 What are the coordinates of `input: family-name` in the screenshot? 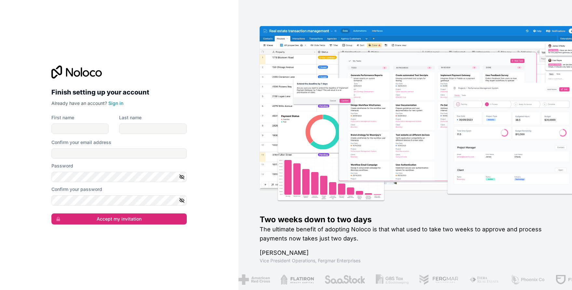 It's located at (153, 129).